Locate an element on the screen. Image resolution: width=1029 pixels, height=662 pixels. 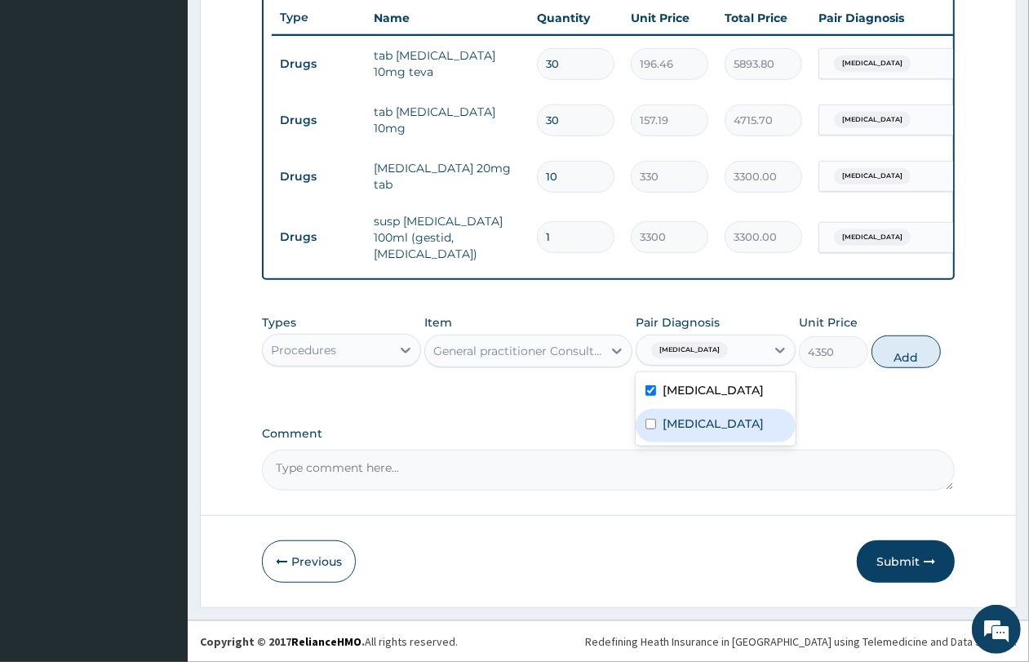
th: Quantity is located at coordinates (575, 18).